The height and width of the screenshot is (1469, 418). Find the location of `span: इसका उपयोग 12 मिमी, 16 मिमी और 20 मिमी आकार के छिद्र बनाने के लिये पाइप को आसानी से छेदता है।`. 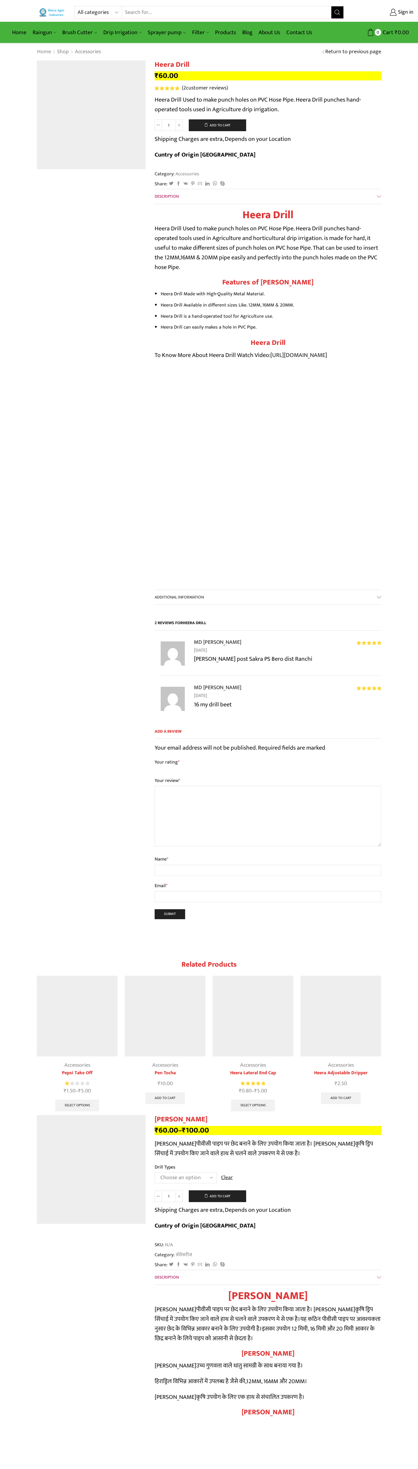

span: इसका उपयोग 12 मिमी, 16 मिमी और 20 मिमी आकार के छिद्र बनाने के लिये पाइप को आसानी से छेदता है। is located at coordinates (265, 1333).